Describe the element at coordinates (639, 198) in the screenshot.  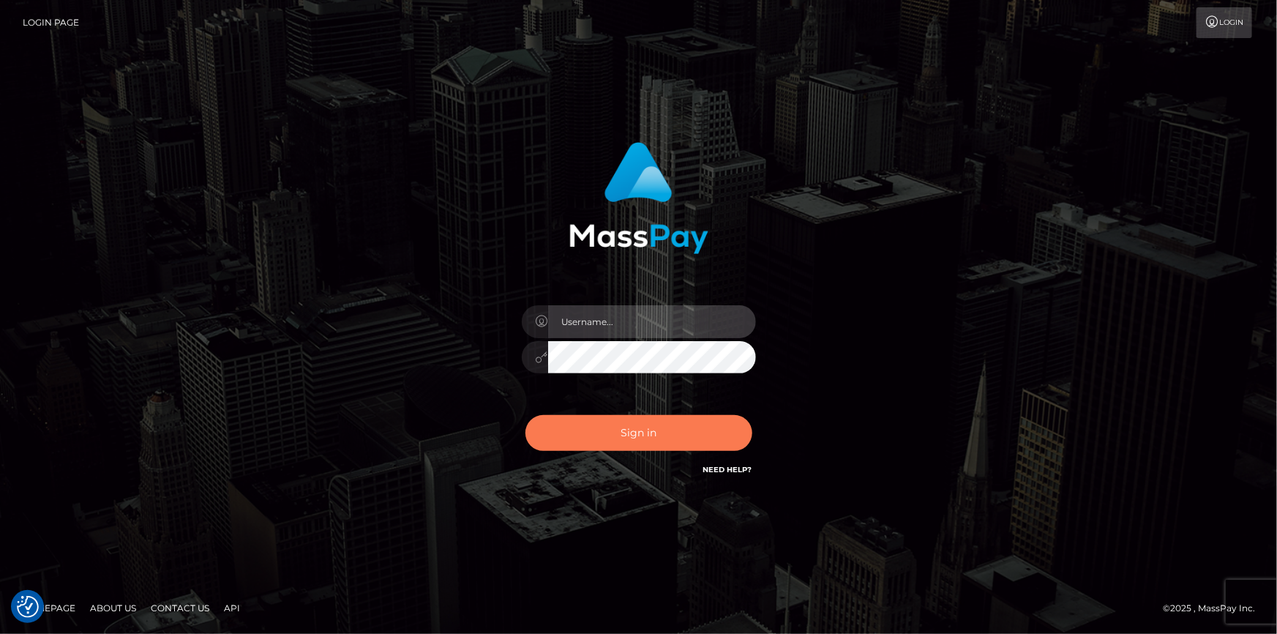
I see `img: MassPay Login` at that location.